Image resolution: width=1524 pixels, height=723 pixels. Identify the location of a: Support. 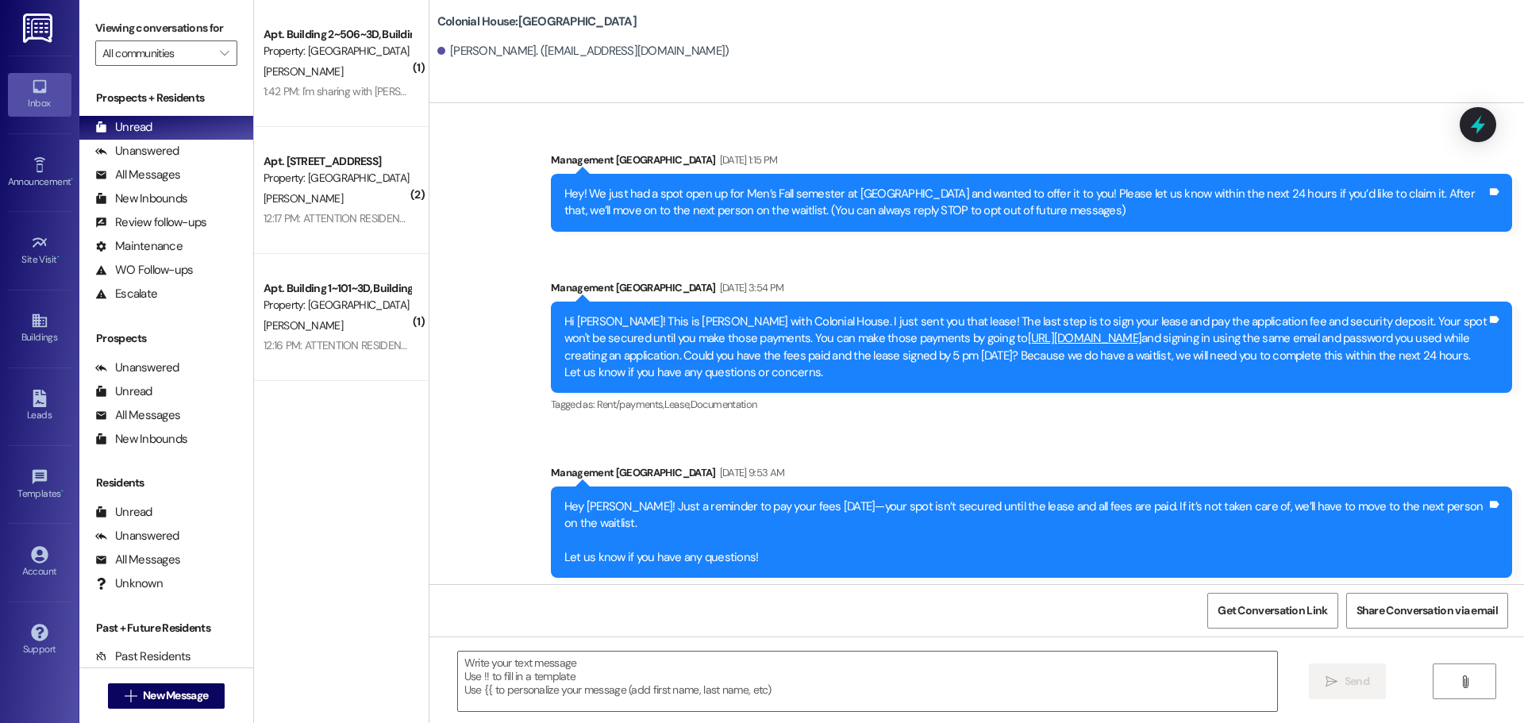
(40, 640).